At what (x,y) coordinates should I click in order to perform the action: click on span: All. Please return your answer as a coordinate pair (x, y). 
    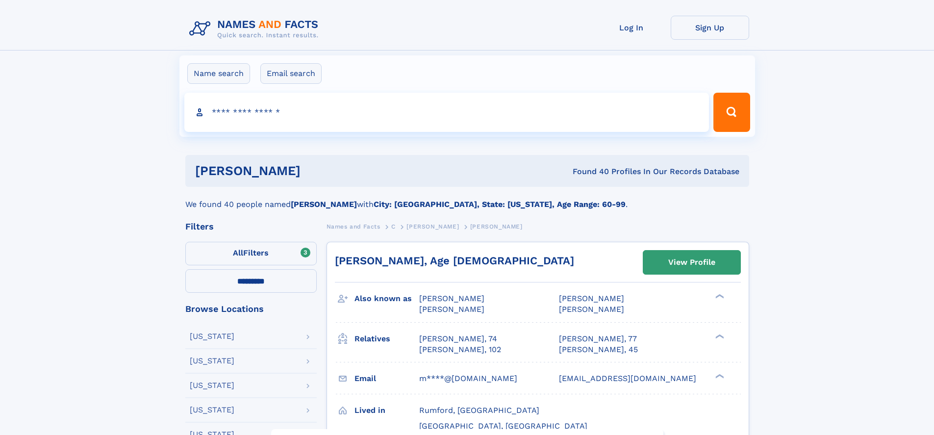
    Looking at the image, I should click on (238, 253).